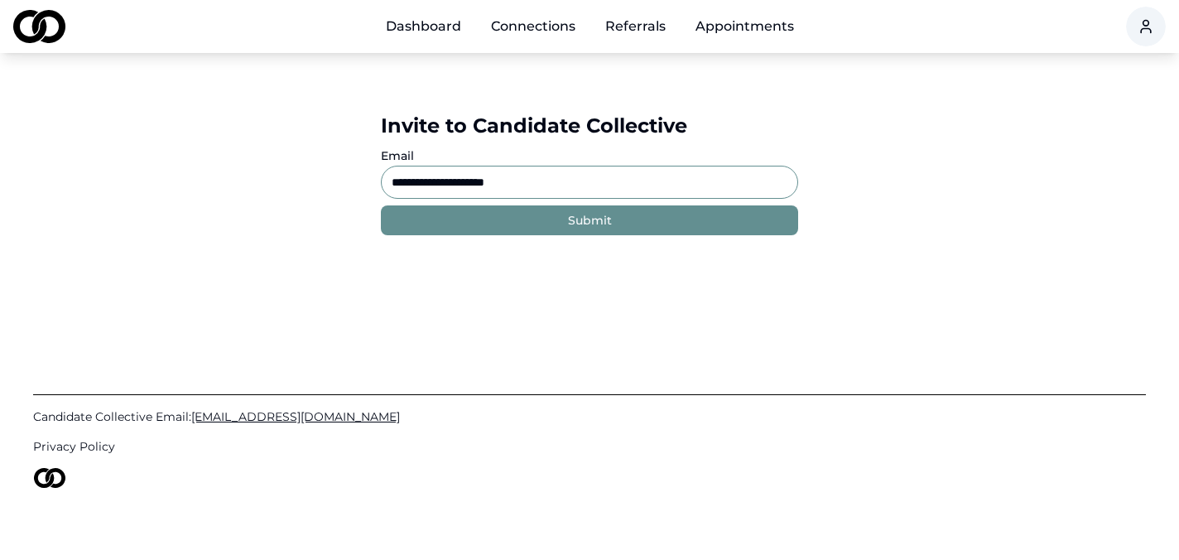  What do you see at coordinates (635, 26) in the screenshot?
I see `a: Referrals` at bounding box center [635, 26].